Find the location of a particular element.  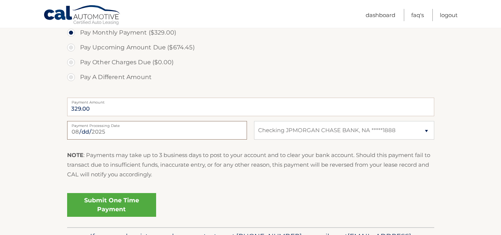

input: Payment Date is located at coordinates (157, 130).